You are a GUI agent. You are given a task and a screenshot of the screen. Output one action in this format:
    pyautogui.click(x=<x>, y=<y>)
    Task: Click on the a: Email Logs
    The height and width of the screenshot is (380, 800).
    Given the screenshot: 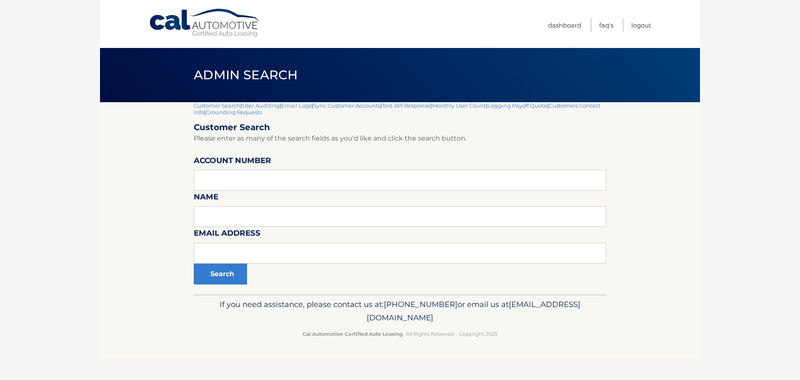 What is the action you would take?
    pyautogui.click(x=296, y=105)
    